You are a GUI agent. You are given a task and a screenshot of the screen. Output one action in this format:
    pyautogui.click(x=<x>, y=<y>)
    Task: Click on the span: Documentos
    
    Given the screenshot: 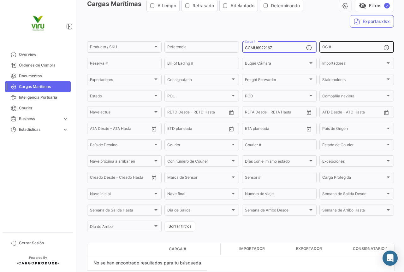 What is the action you would take?
    pyautogui.click(x=44, y=76)
    